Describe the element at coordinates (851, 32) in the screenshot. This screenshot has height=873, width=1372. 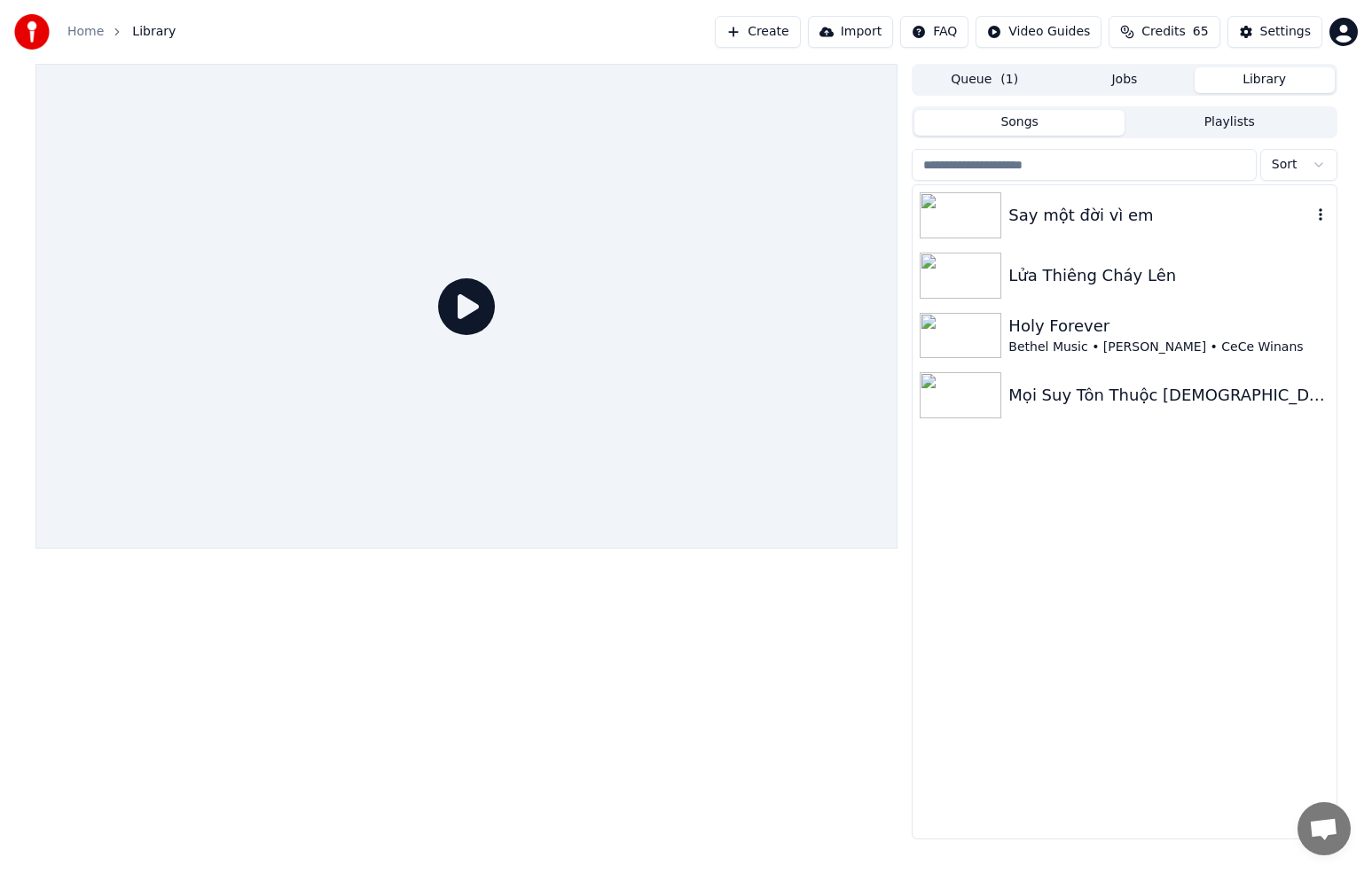
I see `button: Import` at that location.